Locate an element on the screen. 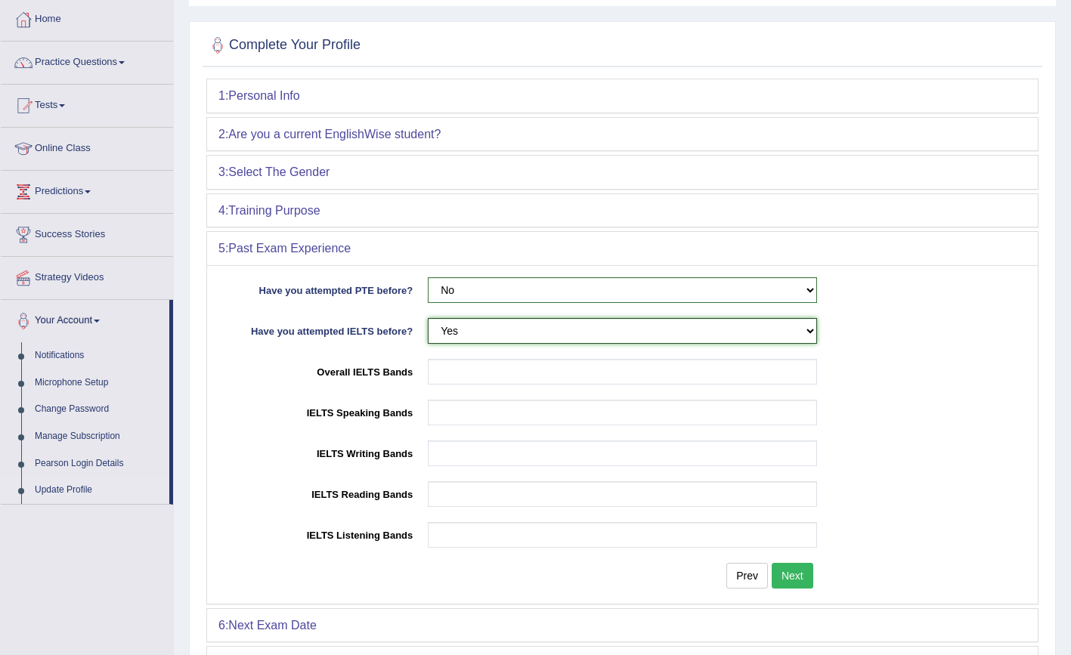 This screenshot has width=1071, height=655. a: Notifications is located at coordinates (98, 356).